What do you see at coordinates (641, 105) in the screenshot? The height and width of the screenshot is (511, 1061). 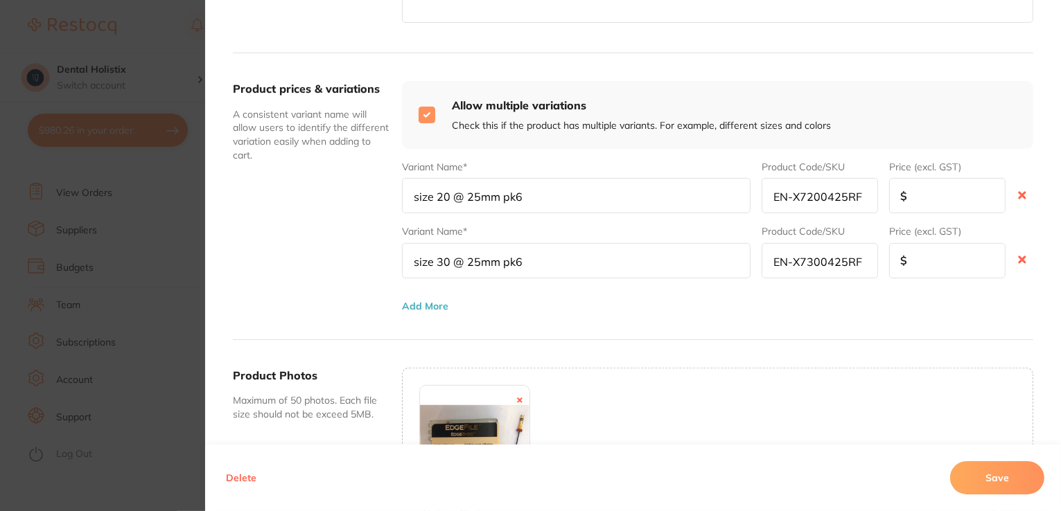 I see `h4: Allow multiple variations` at bounding box center [641, 105].